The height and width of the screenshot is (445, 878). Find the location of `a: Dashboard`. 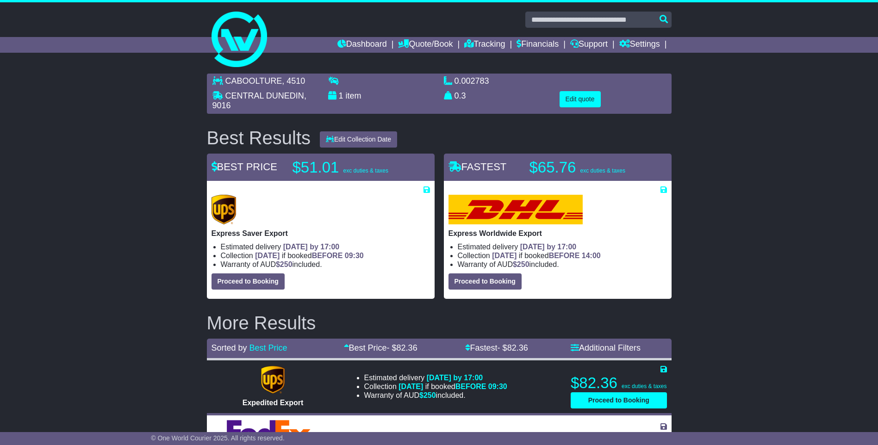

a: Dashboard is located at coordinates (362, 45).